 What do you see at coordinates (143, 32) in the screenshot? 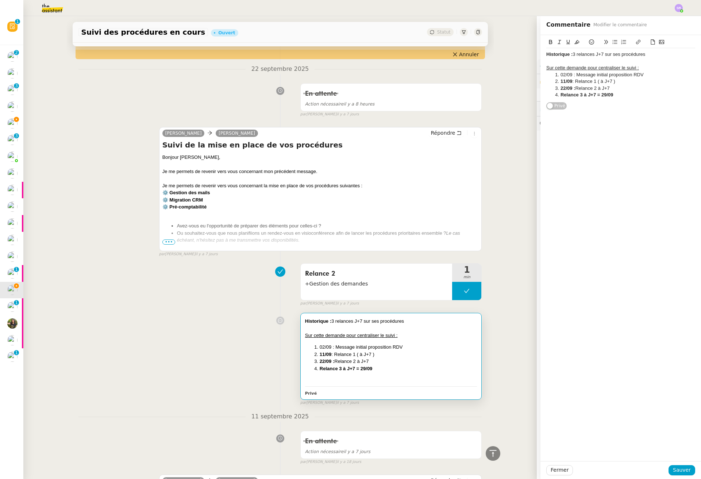
I see `span: Suivi des procédures en cours` at bounding box center [143, 32].